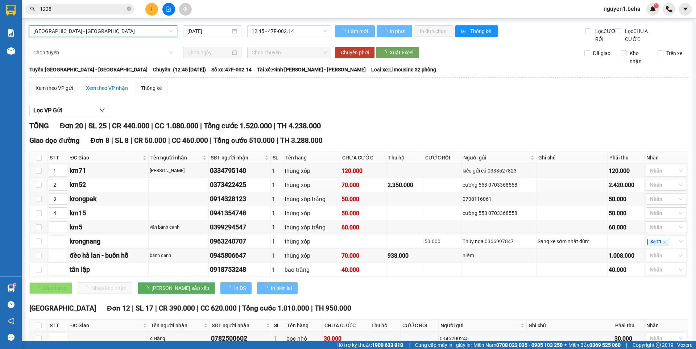 Image resolution: width=696 pixels, height=349 pixels. Describe the element at coordinates (47, 110) in the screenshot. I see `span: Lọc VP Gửi` at that location.